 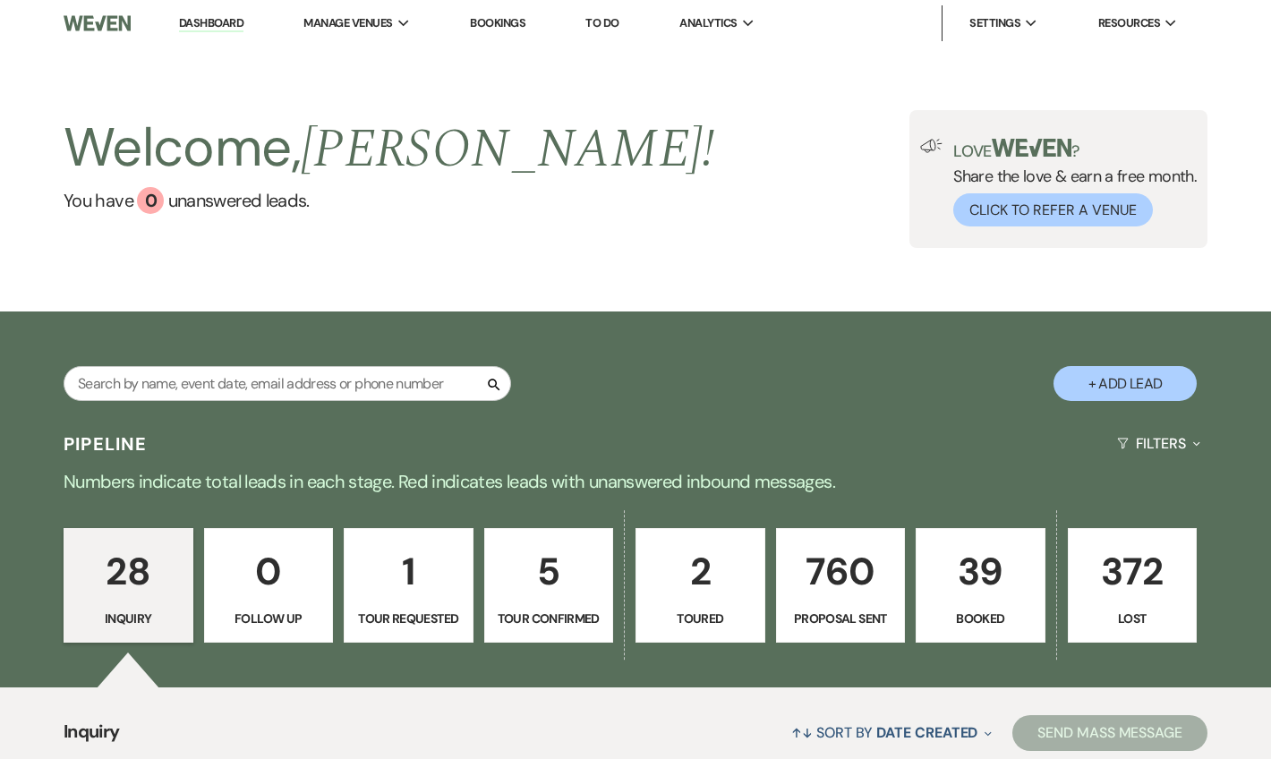 I want to click on a: 39Booked, so click(x=980, y=586).